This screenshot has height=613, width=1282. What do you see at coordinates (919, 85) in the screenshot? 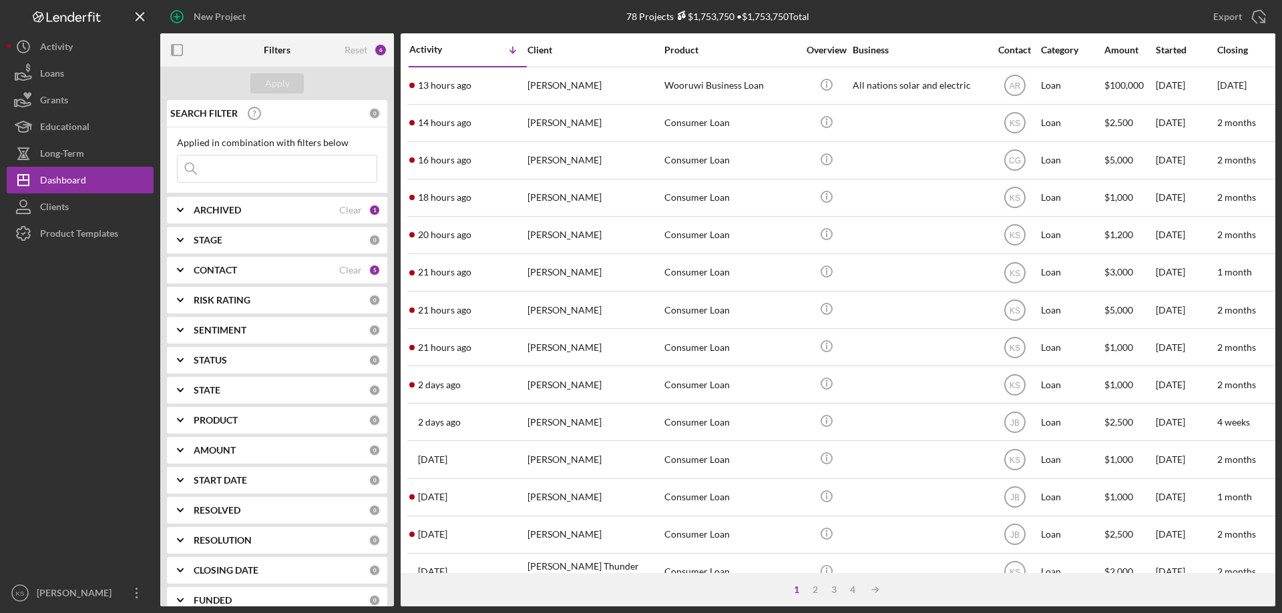
I see `div: All nations solar and electric` at bounding box center [919, 85].